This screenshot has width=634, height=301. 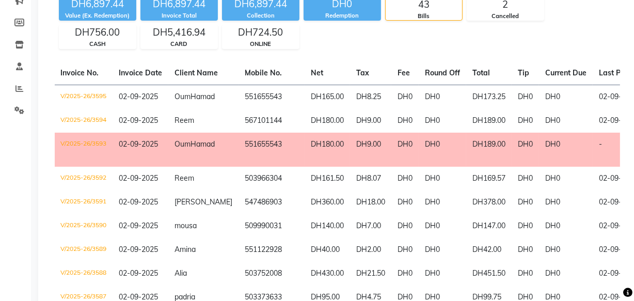 I want to click on td: 551122928, so click(x=272, y=250).